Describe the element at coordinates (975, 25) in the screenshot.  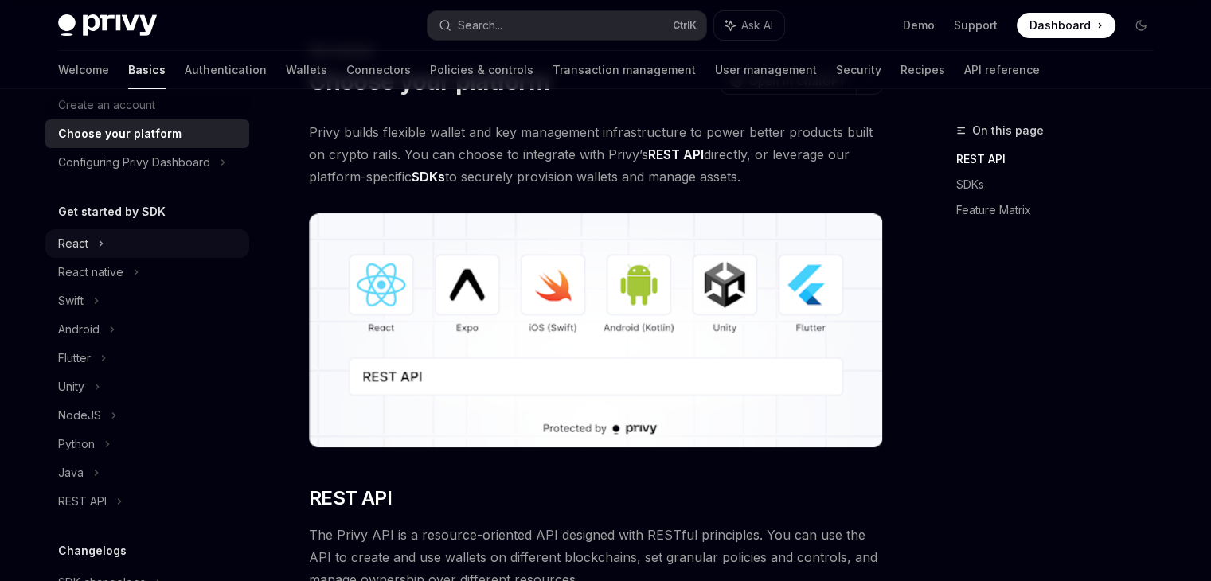
I see `a: Support` at that location.